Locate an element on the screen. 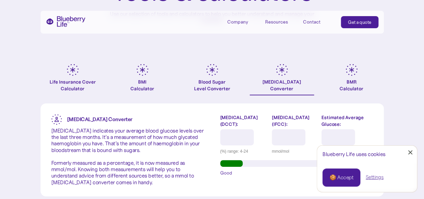 The width and height of the screenshot is (424, 199). div: Close Cookie Popup is located at coordinates (410, 152).